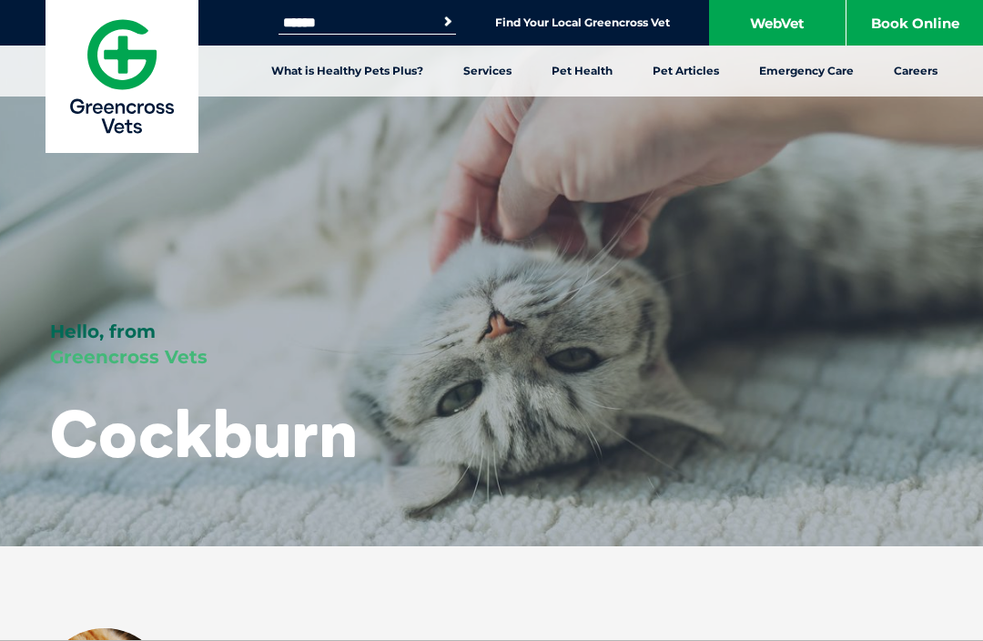 The image size is (983, 641). I want to click on a: What is Healthy Pets Plus?, so click(347, 71).